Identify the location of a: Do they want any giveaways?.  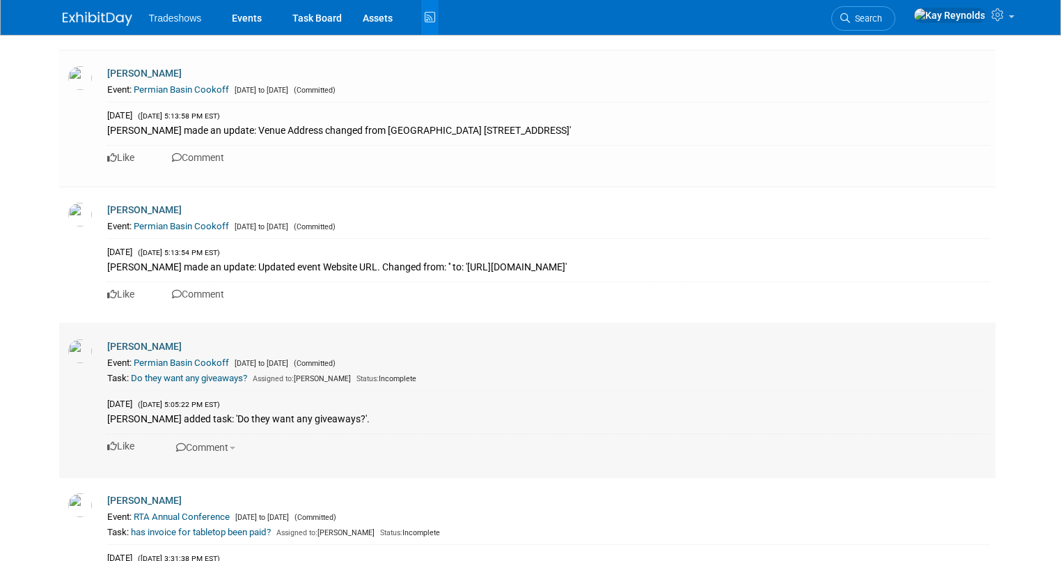
(189, 377).